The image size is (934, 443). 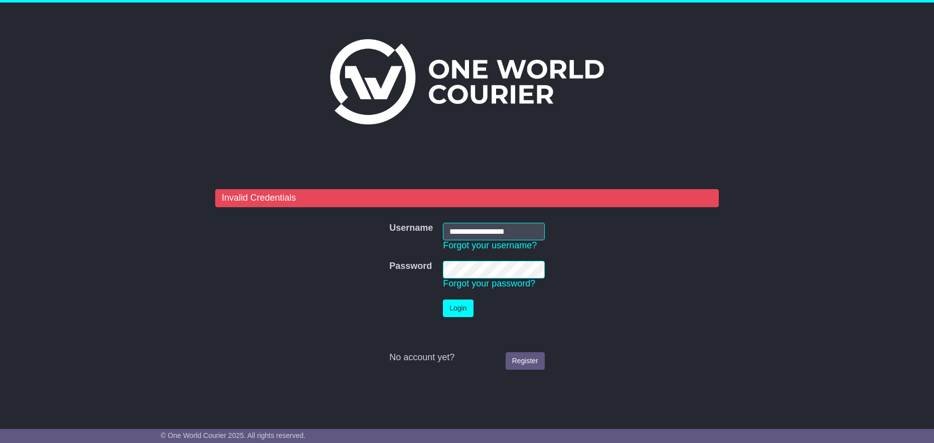 What do you see at coordinates (490, 245) in the screenshot?
I see `a: Forgot your username?` at bounding box center [490, 245].